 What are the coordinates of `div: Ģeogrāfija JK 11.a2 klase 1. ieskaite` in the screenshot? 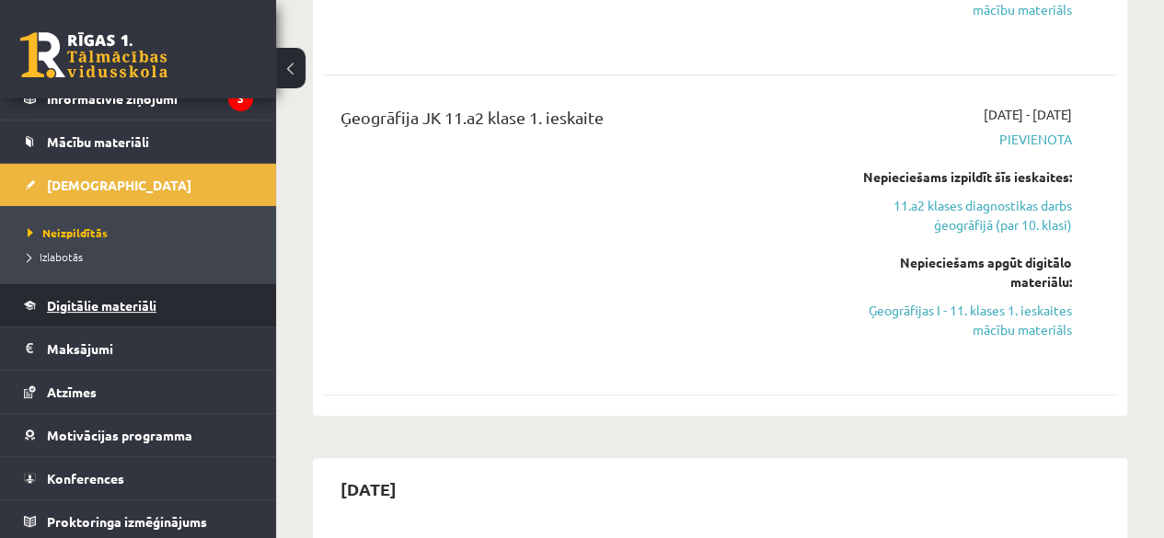 It's located at (580, 121).